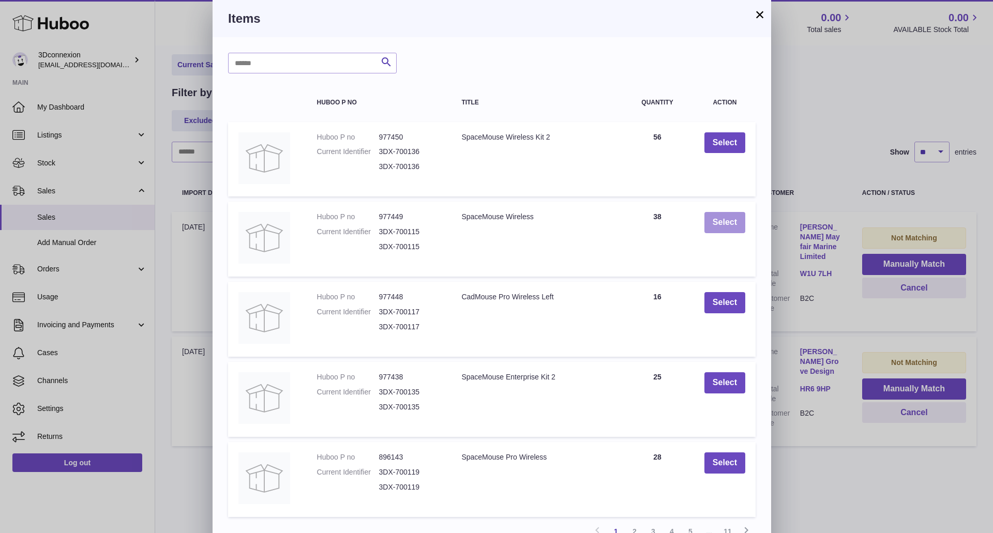 This screenshot has height=533, width=993. What do you see at coordinates (658, 319) in the screenshot?
I see `td: 16` at bounding box center [658, 319].